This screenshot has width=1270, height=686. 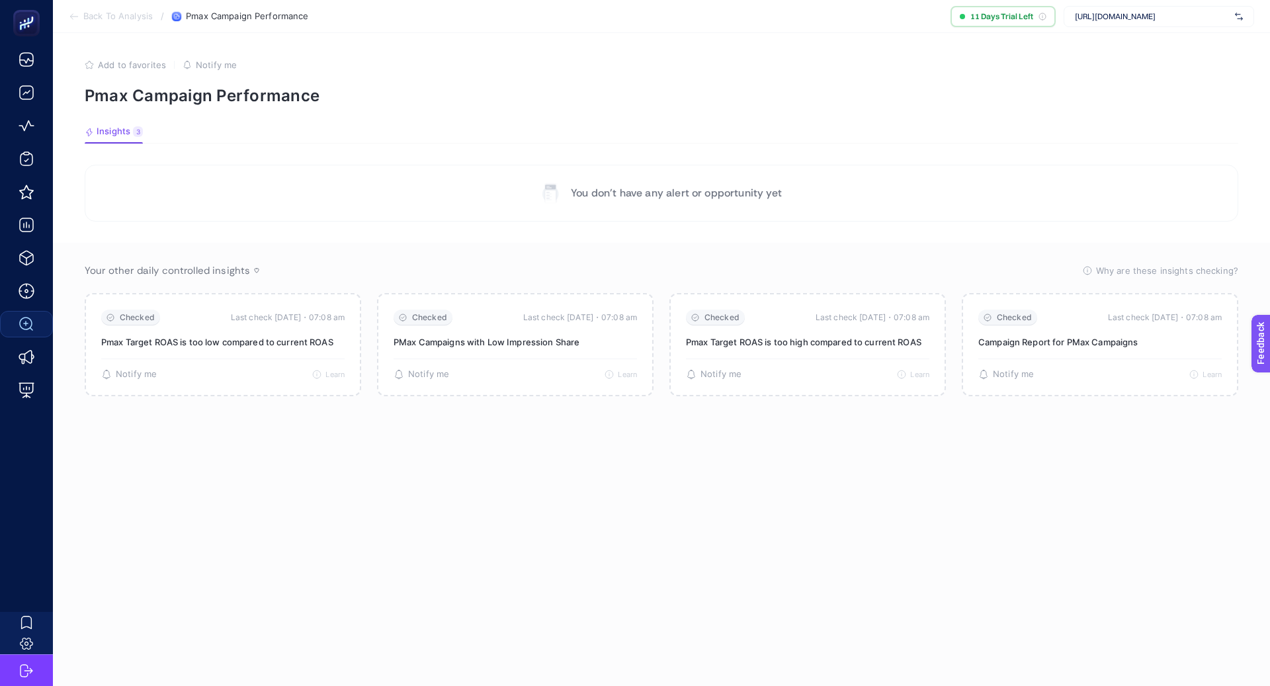 What do you see at coordinates (223, 342) in the screenshot?
I see `p: Pmax Target ROAS is too low compared to current ROAS` at bounding box center [223, 342].